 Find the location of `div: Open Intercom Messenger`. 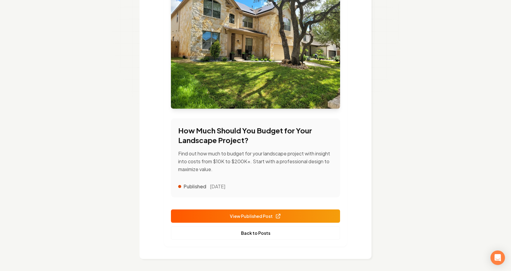

div: Open Intercom Messenger is located at coordinates (498, 258).